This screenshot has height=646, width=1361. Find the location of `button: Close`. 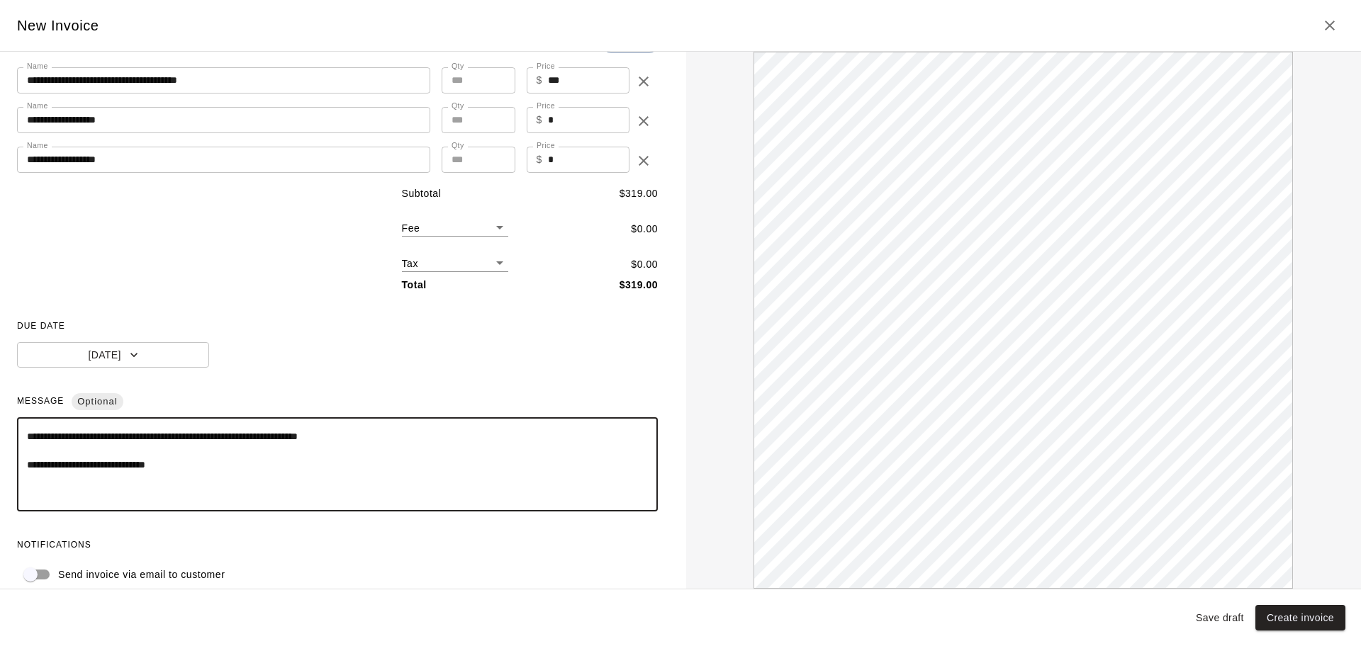

button: Close is located at coordinates (1330, 26).